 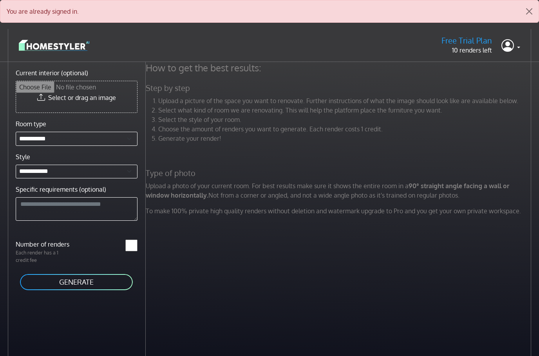 I want to click on p: Each render has a 1 credit fee, so click(x=44, y=256).